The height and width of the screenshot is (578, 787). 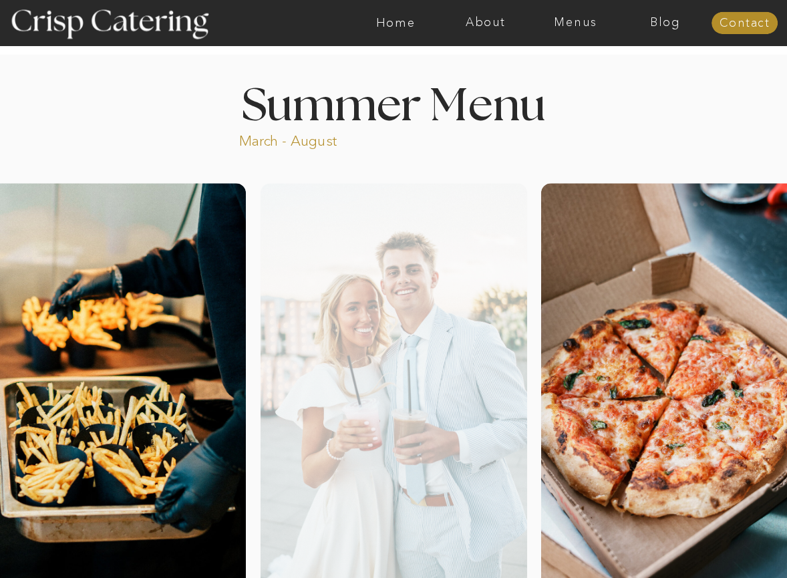 I want to click on a: Contact, so click(x=744, y=24).